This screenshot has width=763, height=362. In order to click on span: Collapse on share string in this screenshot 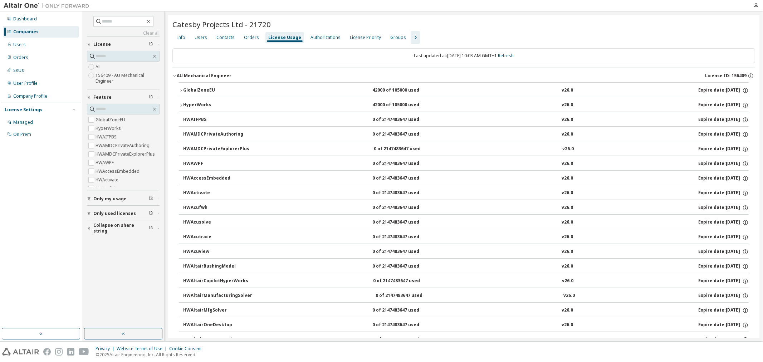, I will do `click(121, 228)`.